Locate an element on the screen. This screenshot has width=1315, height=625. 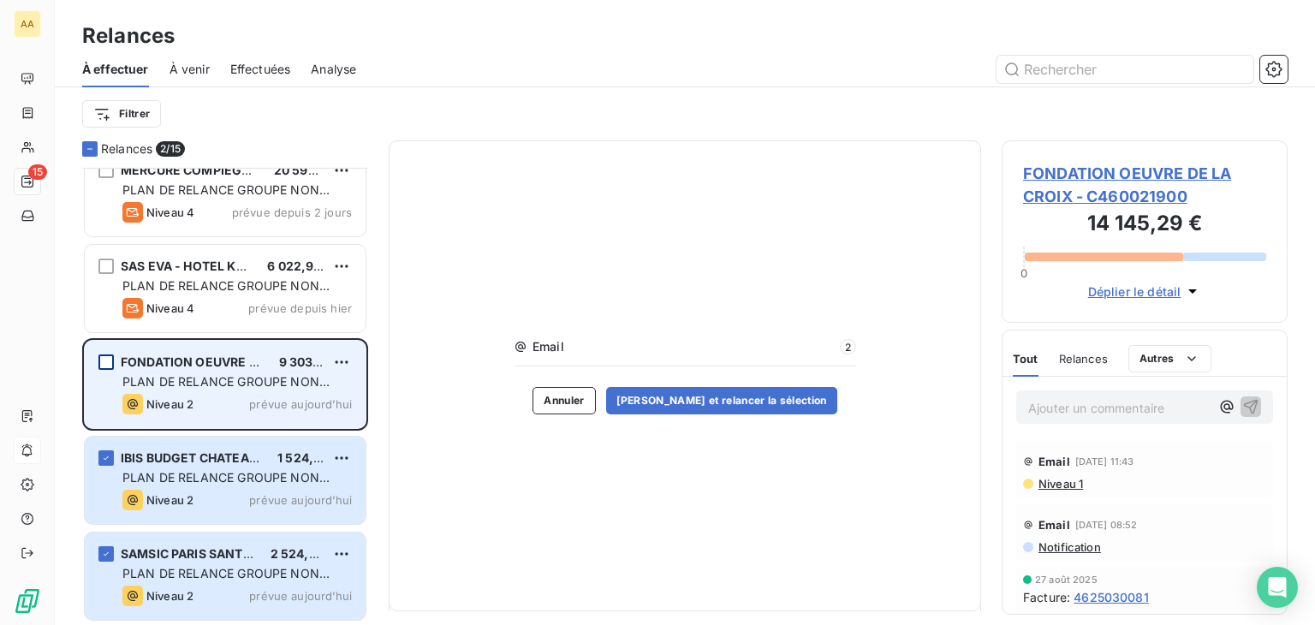
input: Rechercher is located at coordinates (1125, 69).